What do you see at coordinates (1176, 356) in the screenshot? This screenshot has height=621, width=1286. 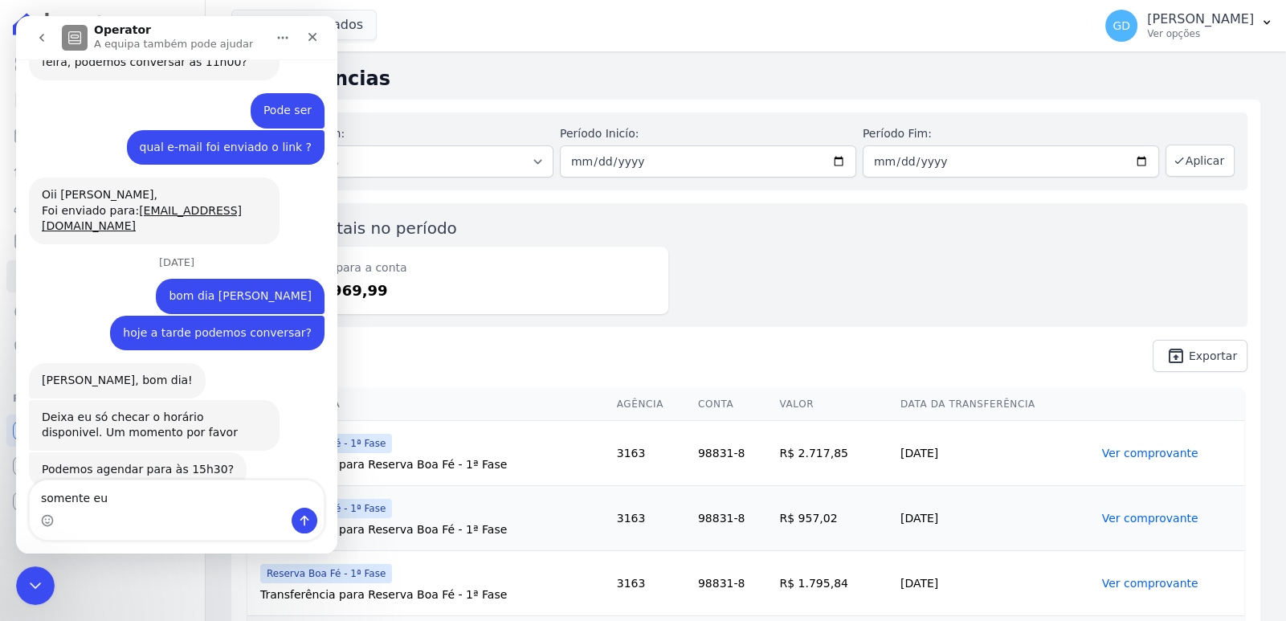 I see `i: unarchive` at bounding box center [1176, 356].